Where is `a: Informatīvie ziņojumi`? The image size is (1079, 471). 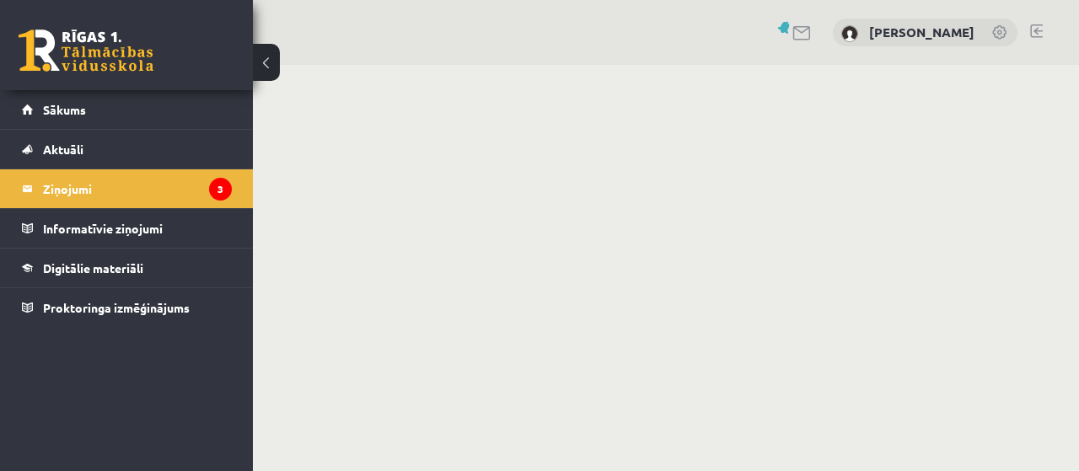
a: Informatīvie ziņojumi is located at coordinates (126, 229).